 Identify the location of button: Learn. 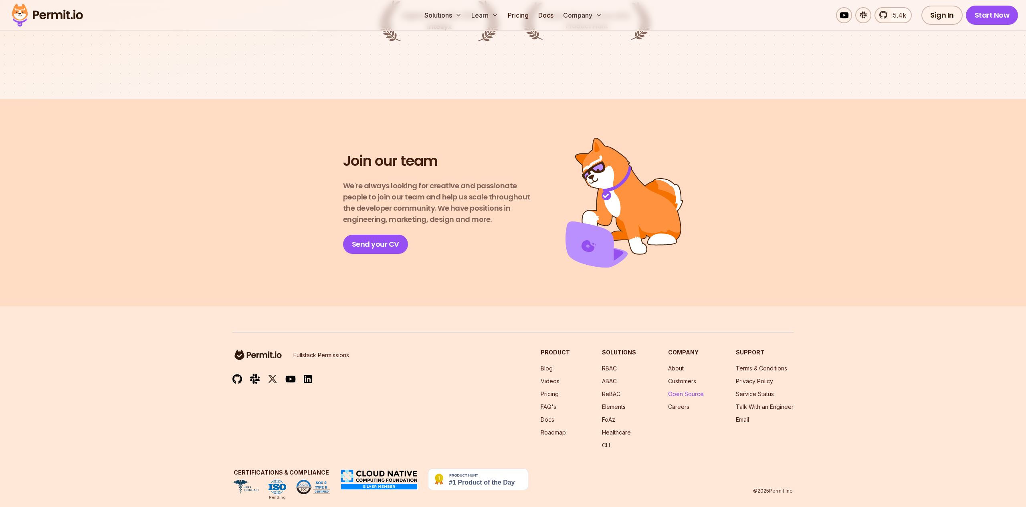
(485, 15).